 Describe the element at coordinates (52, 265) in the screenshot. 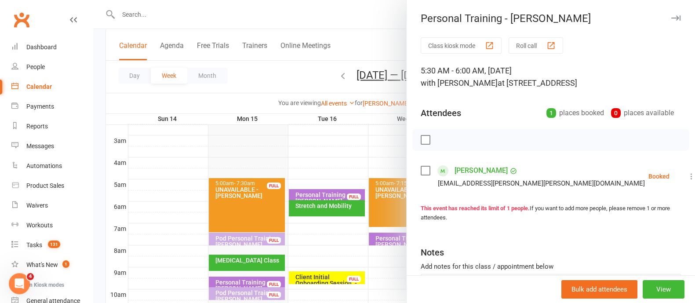

I see `a: What's New1` at that location.